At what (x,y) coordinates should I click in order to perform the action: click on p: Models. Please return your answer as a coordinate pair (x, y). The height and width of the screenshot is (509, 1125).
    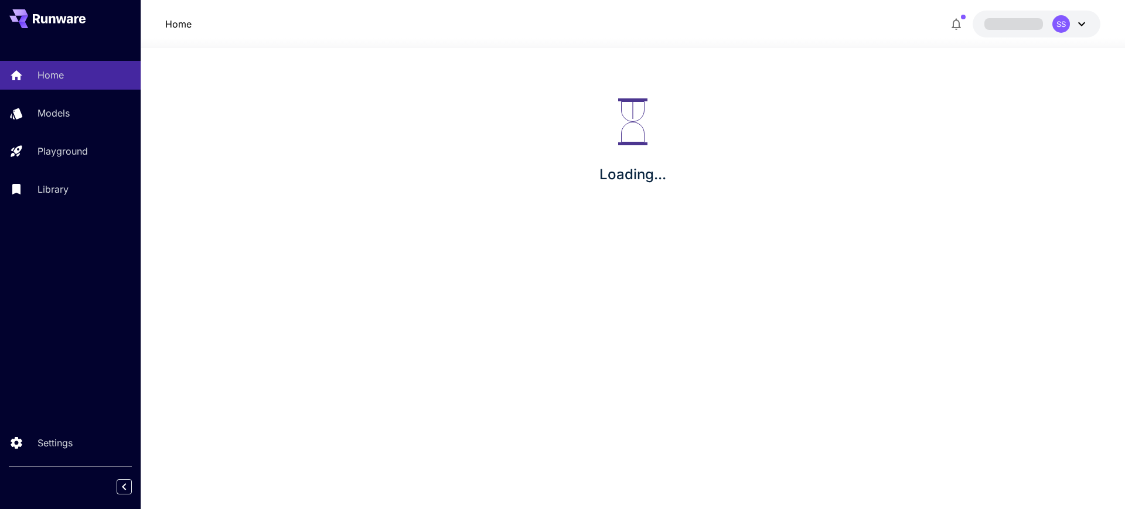
    Looking at the image, I should click on (53, 113).